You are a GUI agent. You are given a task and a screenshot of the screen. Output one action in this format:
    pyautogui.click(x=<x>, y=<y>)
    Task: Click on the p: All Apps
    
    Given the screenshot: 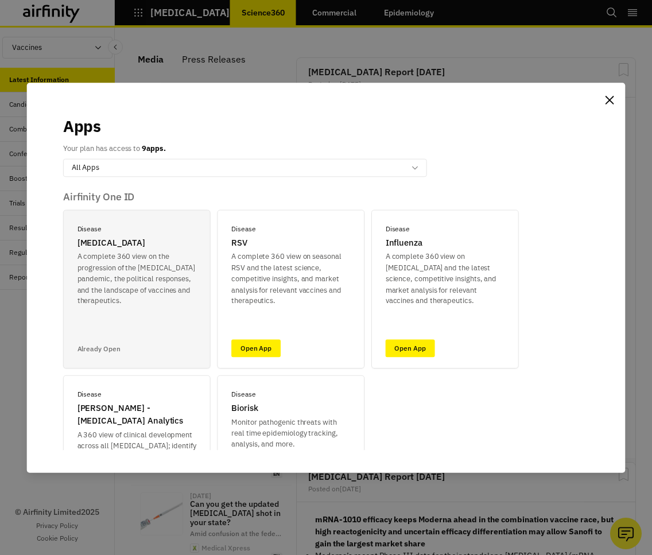 What is the action you would take?
    pyautogui.click(x=86, y=167)
    